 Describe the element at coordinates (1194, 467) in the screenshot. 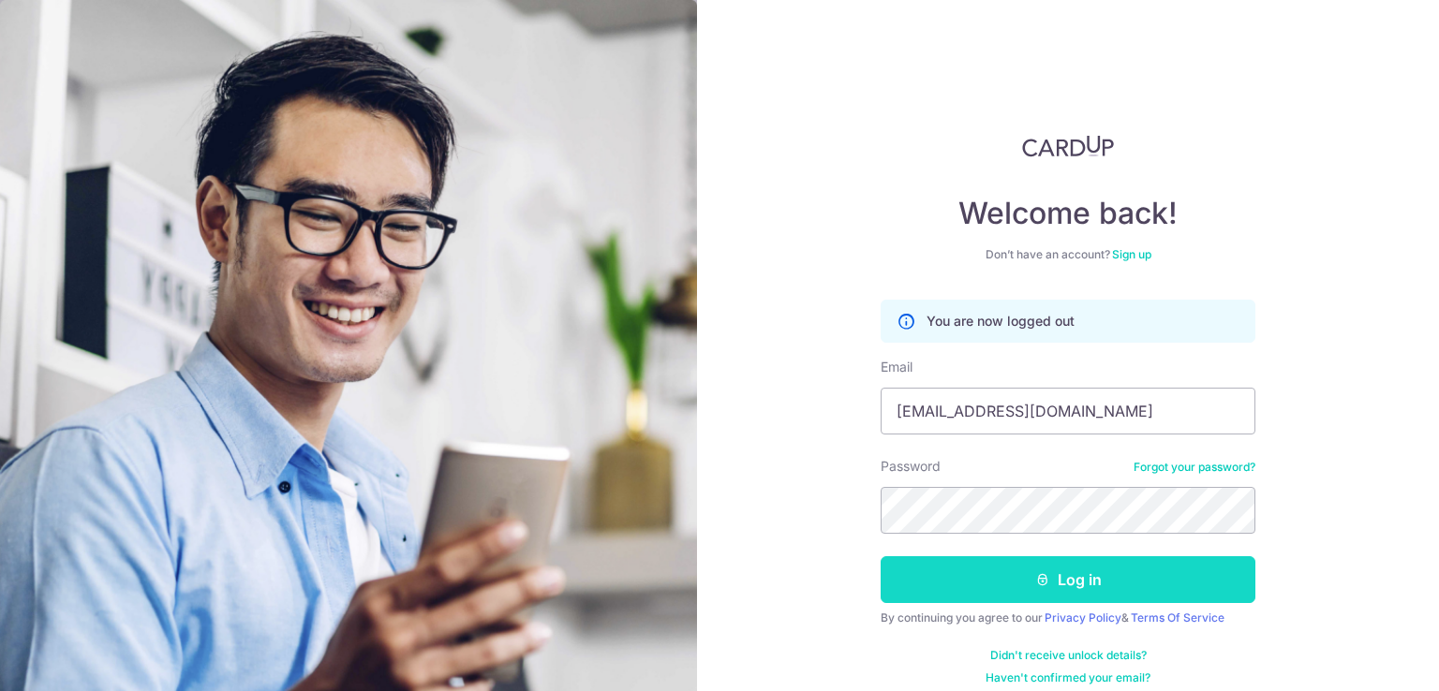

I see `a: Forgot your password?` at that location.